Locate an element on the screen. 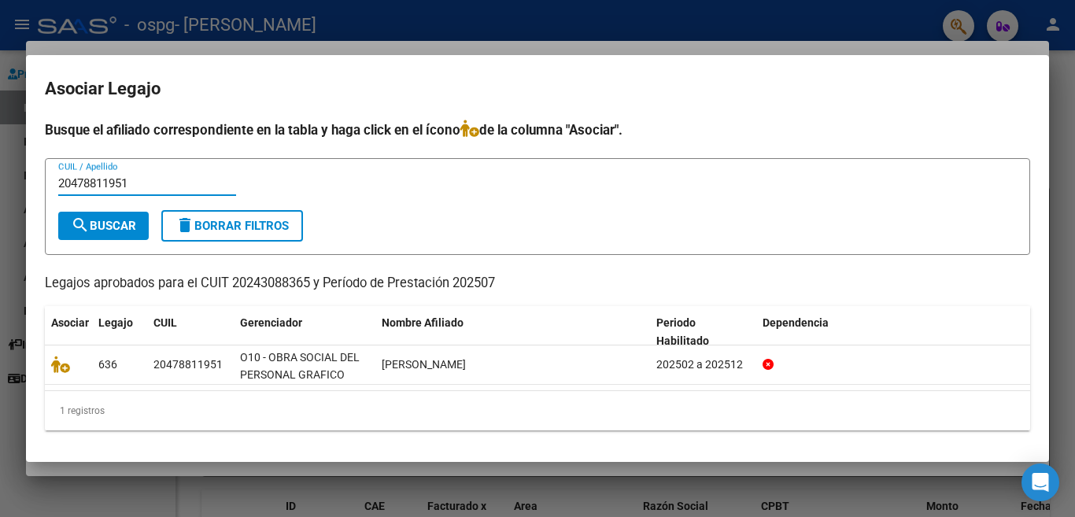 This screenshot has width=1075, height=517. span: Nombre Afiliado is located at coordinates (423, 323).